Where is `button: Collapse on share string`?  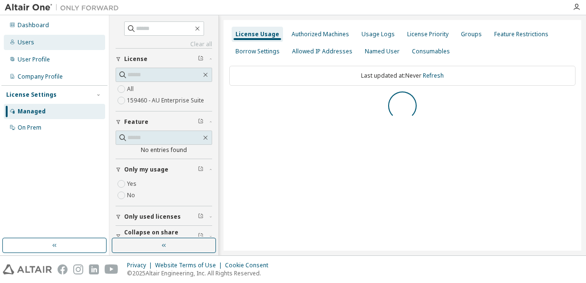
button: Collapse on share string is located at coordinates (164, 236).